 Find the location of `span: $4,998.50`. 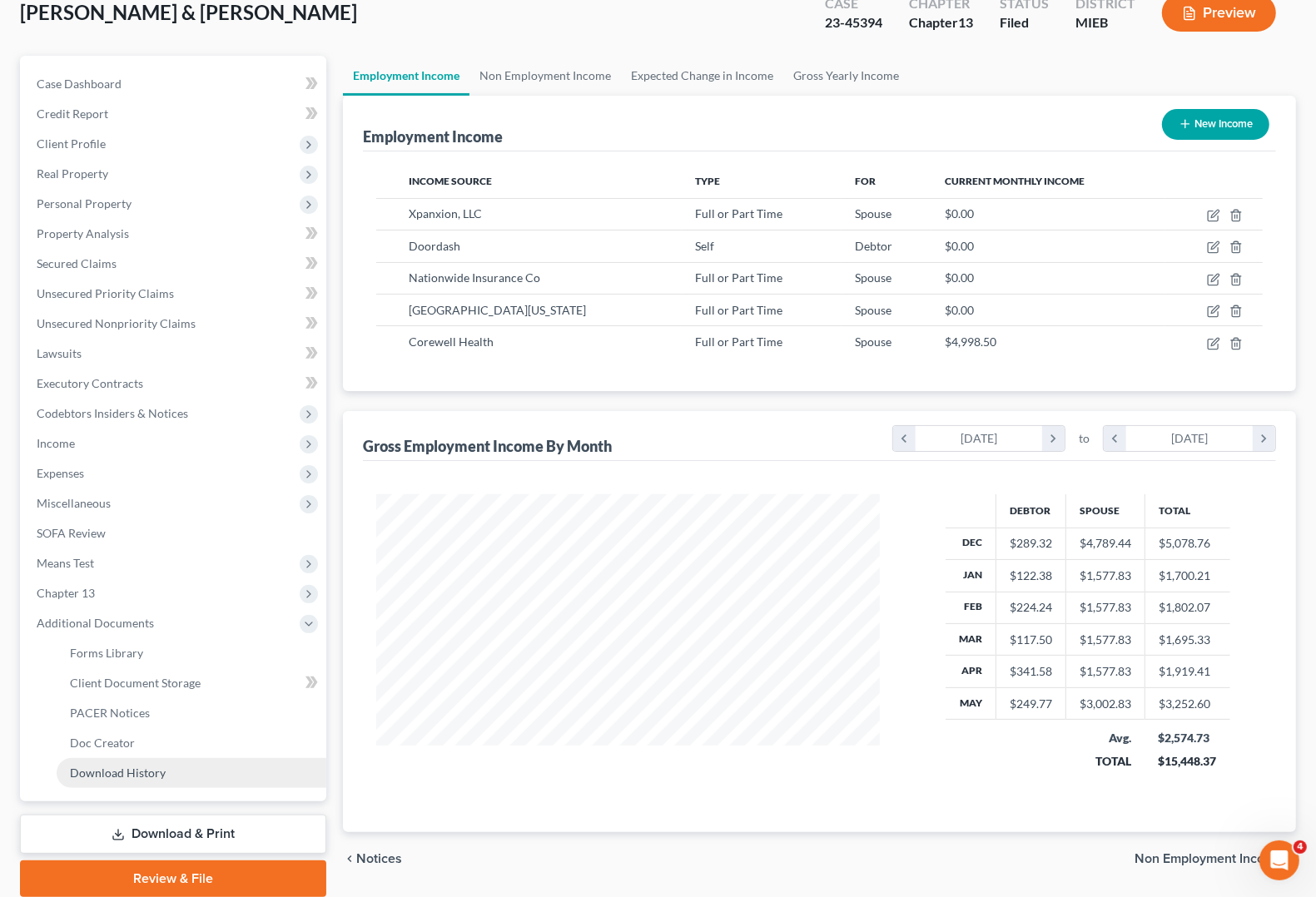

span: $4,998.50 is located at coordinates (971, 341).